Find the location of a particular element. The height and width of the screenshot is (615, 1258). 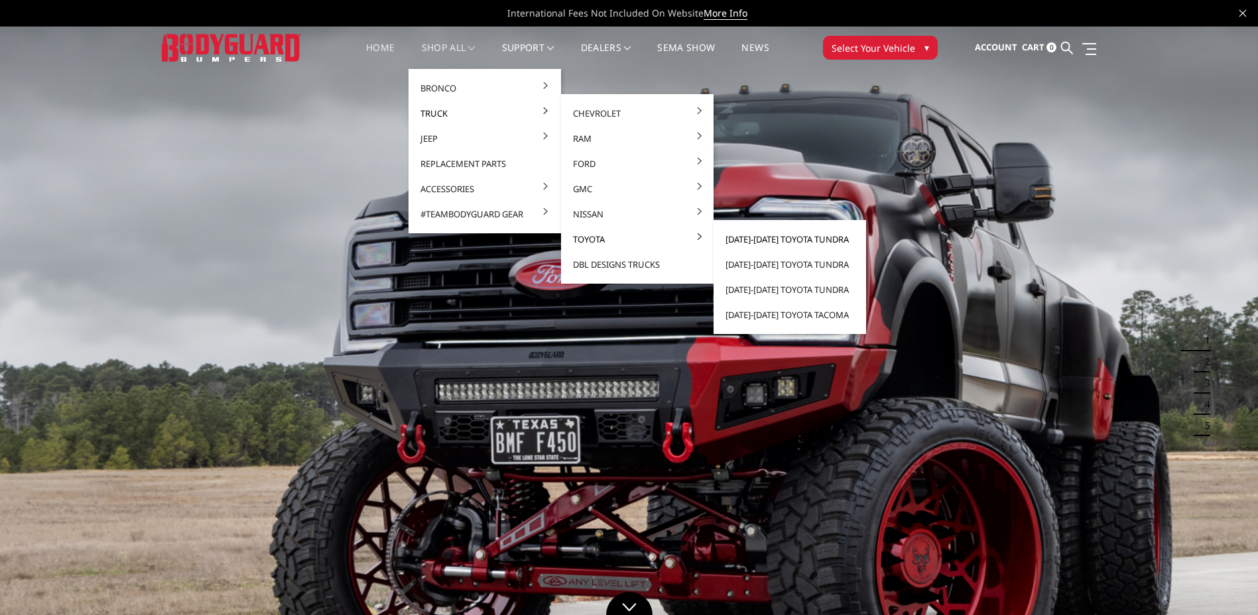

a: GMC is located at coordinates (637, 189).